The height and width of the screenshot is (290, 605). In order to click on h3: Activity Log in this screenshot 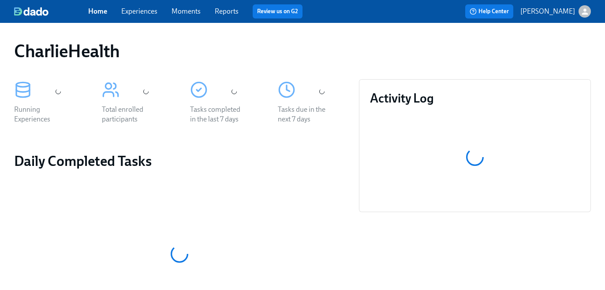, I will do `click(475, 98)`.